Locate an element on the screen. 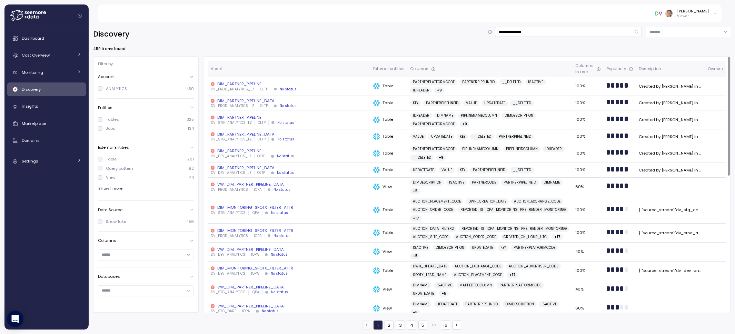 This screenshot has width=735, height=334. p: DV_STG_DARE is located at coordinates (223, 311).